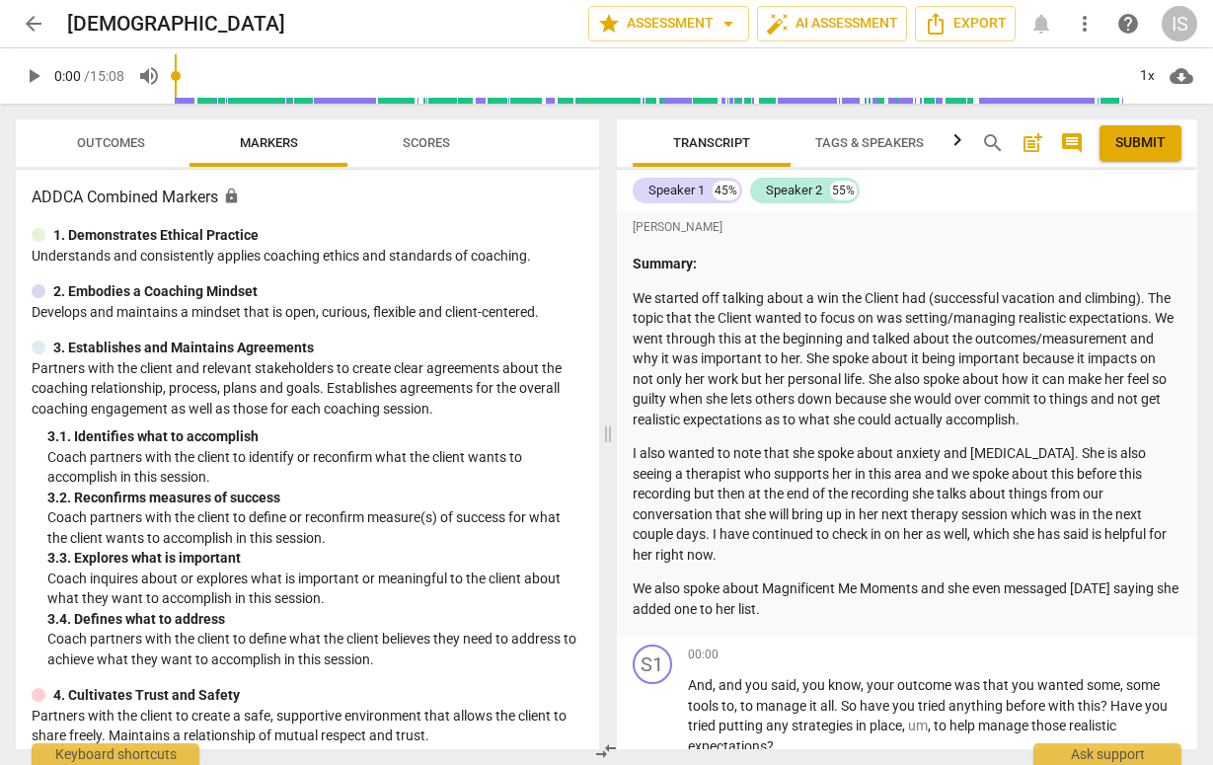 The width and height of the screenshot is (1213, 765). What do you see at coordinates (1062, 685) in the screenshot?
I see `span: wanted` at bounding box center [1062, 685].